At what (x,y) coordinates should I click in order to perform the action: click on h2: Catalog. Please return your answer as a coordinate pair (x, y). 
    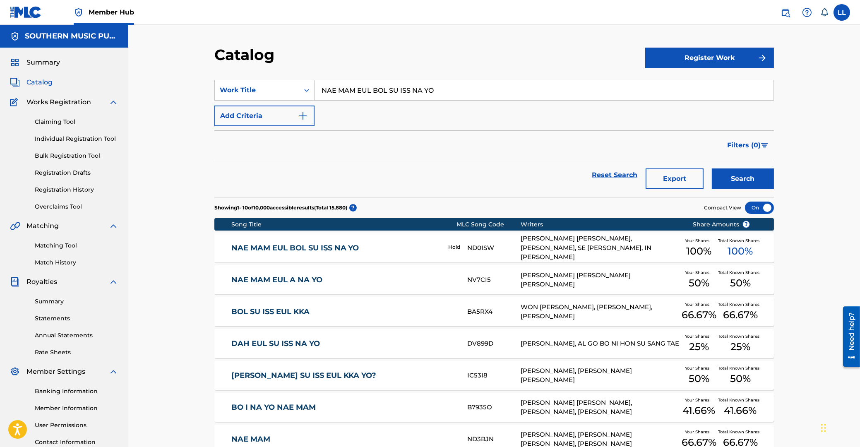
    Looking at the image, I should click on (246, 55).